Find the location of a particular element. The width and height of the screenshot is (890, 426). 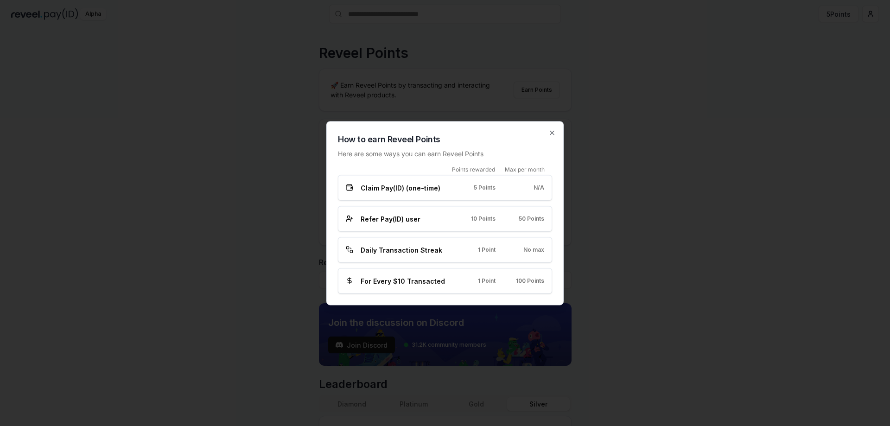

span: For Every $10 Transacted is located at coordinates (403, 281).